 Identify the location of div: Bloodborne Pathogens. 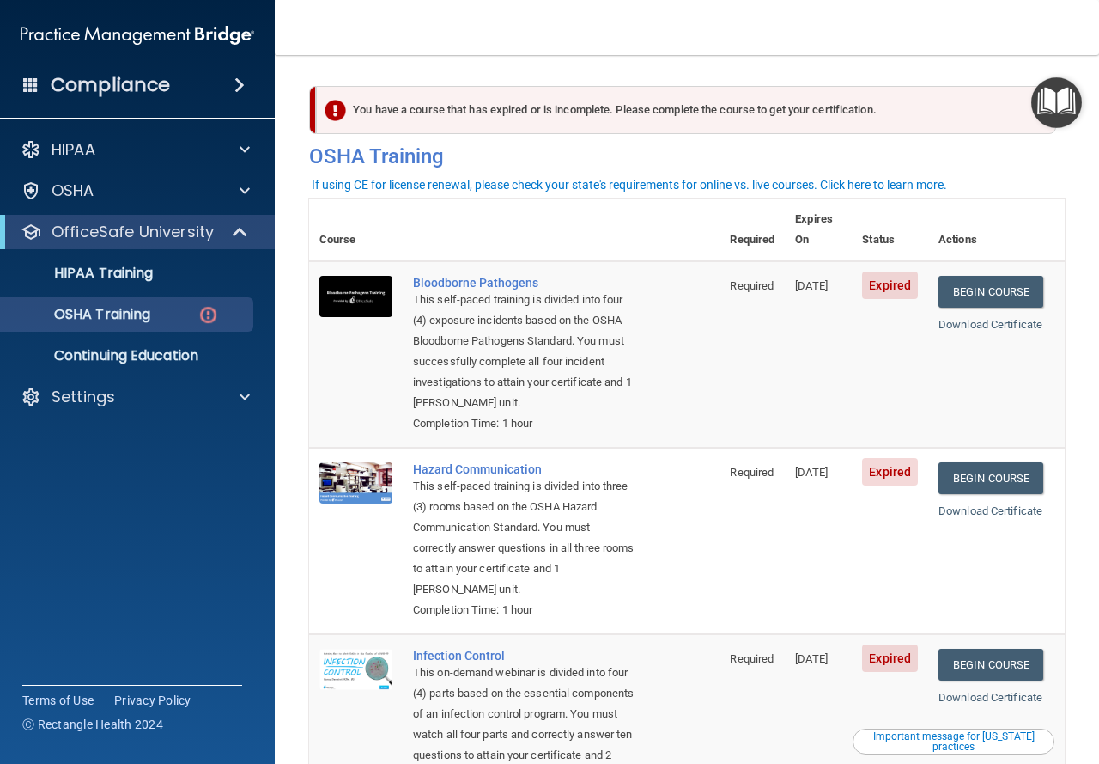
(523, 283).